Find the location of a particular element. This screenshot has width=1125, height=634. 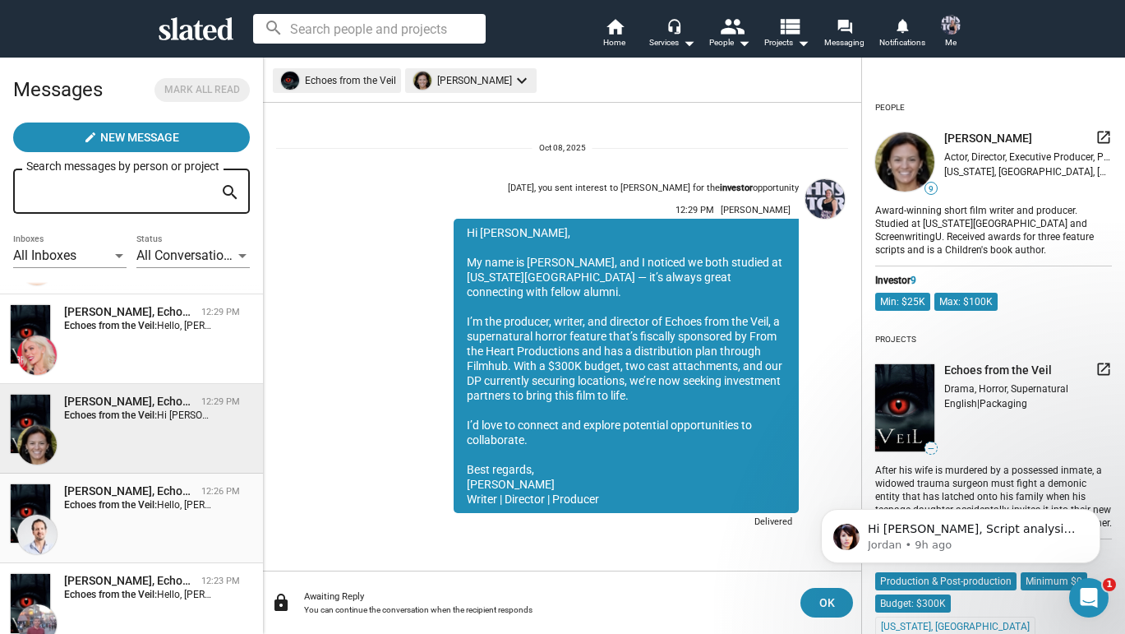

img: Profile image for Jordan is located at coordinates (50, 62).